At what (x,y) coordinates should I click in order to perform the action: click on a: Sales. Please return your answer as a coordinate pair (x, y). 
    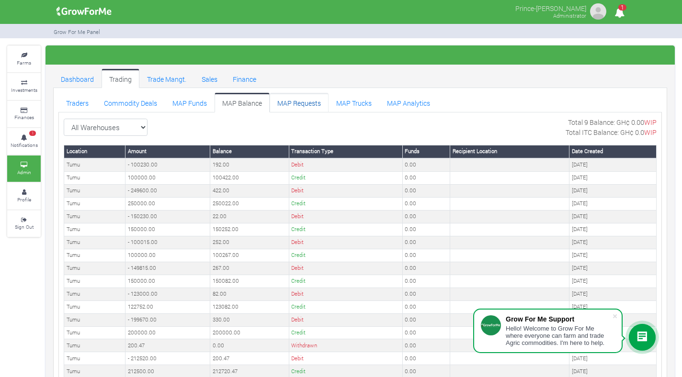
    Looking at the image, I should click on (209, 79).